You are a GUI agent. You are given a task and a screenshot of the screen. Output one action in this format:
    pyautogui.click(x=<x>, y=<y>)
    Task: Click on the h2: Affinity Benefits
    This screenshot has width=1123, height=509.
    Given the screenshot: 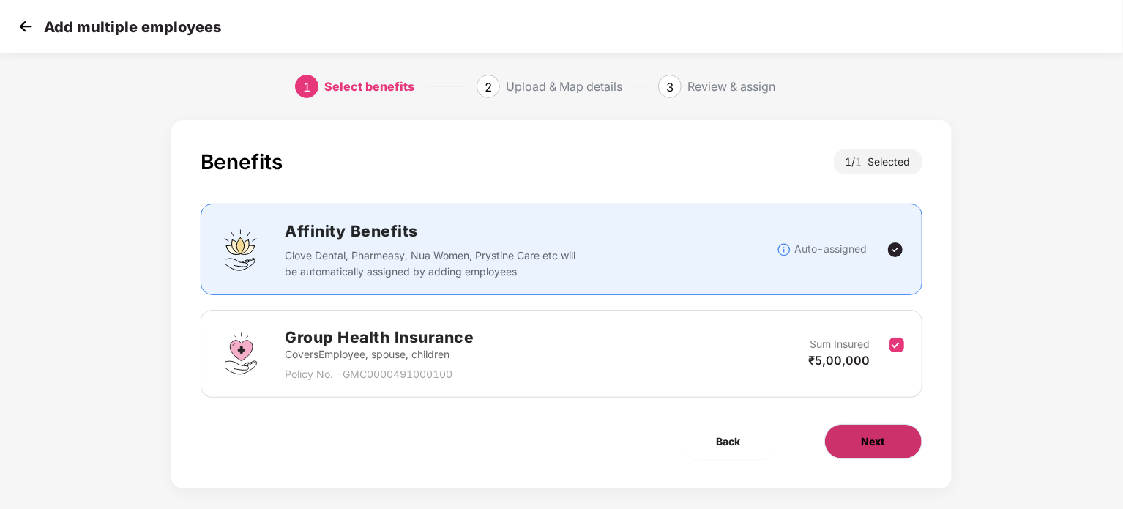 What is the action you would take?
    pyautogui.click(x=530, y=231)
    